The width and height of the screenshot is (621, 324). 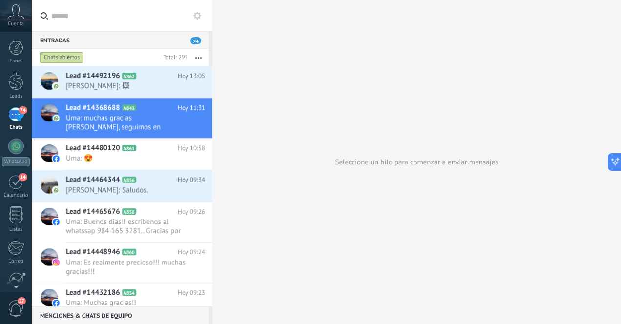 I want to click on div: Entradas, so click(x=120, y=40).